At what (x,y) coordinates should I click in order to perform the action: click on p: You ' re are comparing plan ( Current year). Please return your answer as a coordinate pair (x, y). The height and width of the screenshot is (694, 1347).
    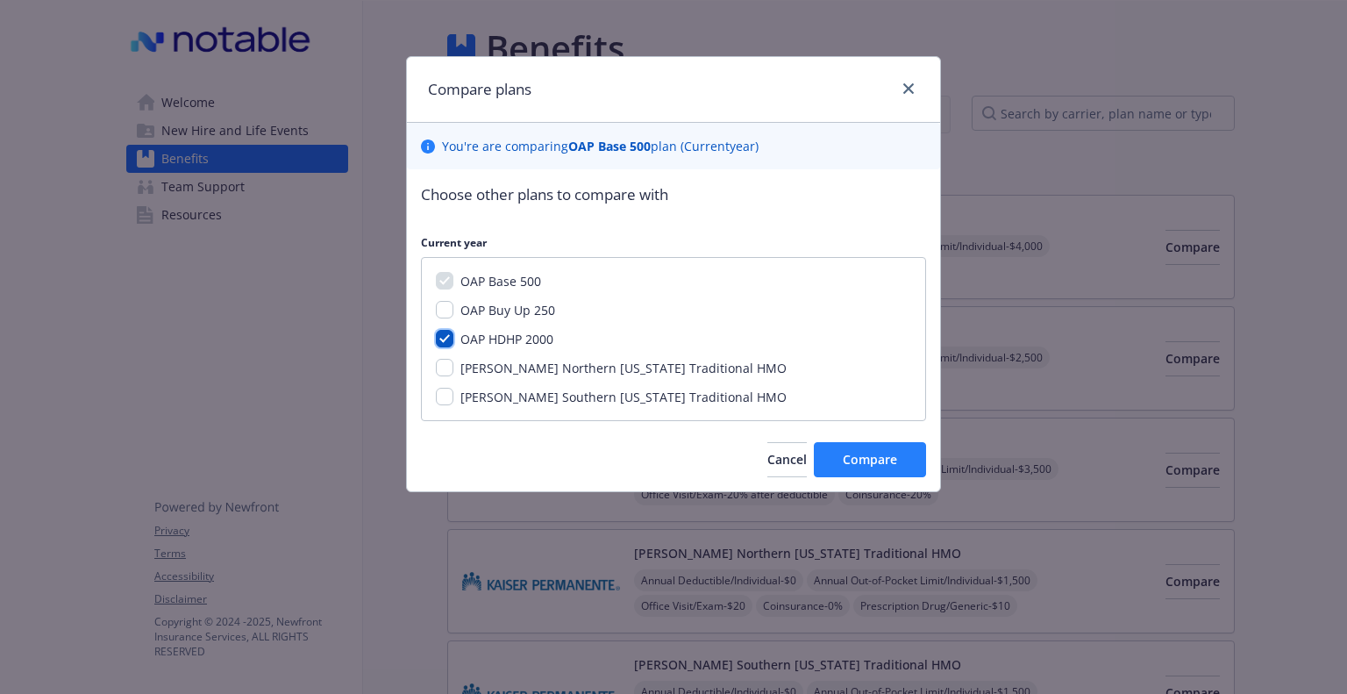
    Looking at the image, I should click on (600, 146).